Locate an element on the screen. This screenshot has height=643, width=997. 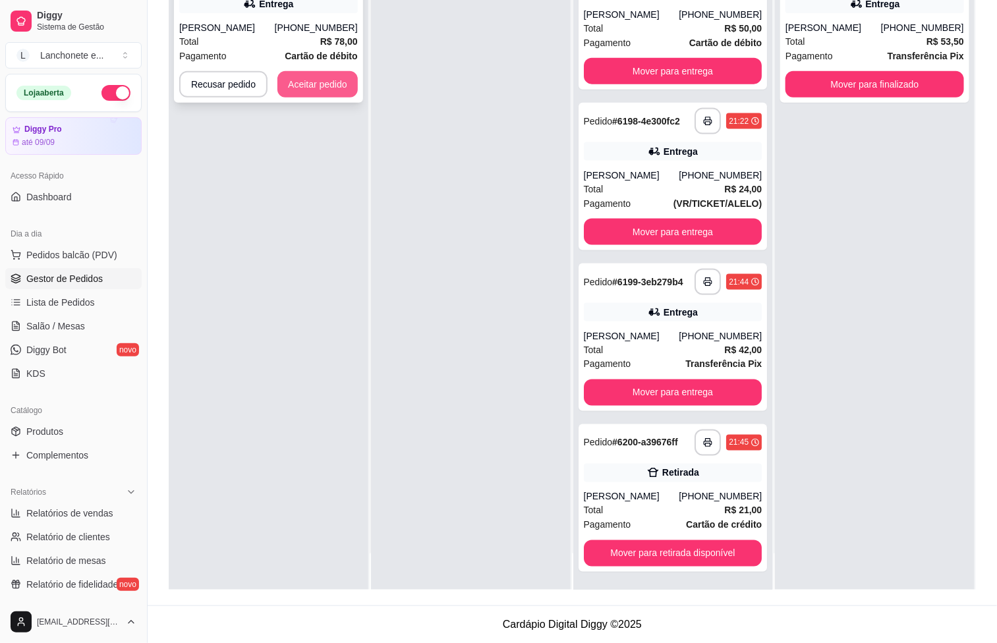
span: Salão / Mesas is located at coordinates (55, 326).